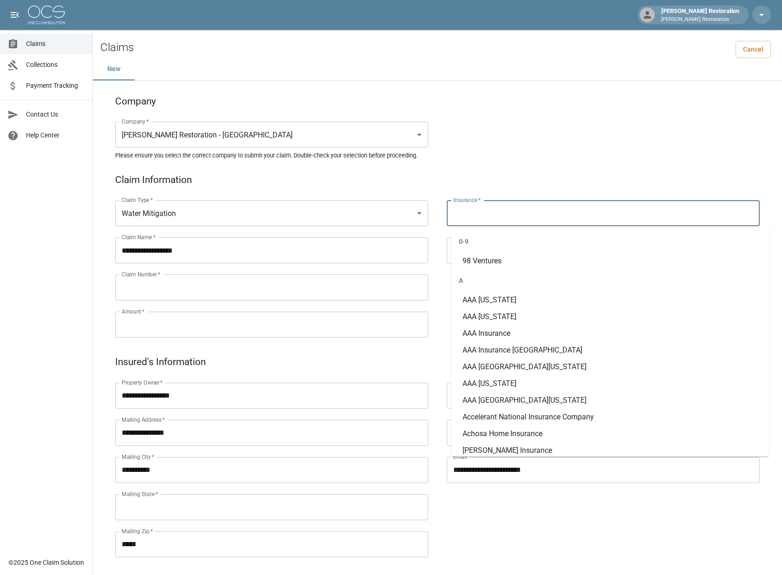  I want to click on span: Claims, so click(55, 44).